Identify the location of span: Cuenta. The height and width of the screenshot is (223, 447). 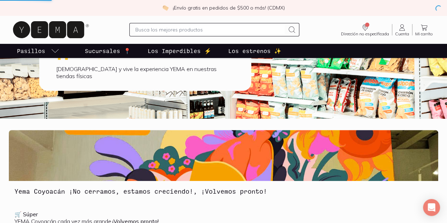
(402, 34).